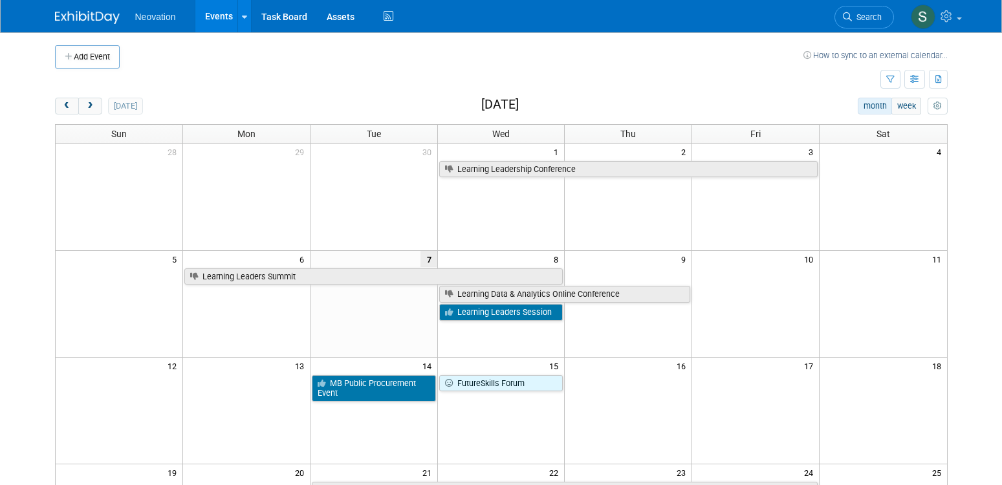 This screenshot has width=1002, height=485. I want to click on span: 10, so click(811, 259).